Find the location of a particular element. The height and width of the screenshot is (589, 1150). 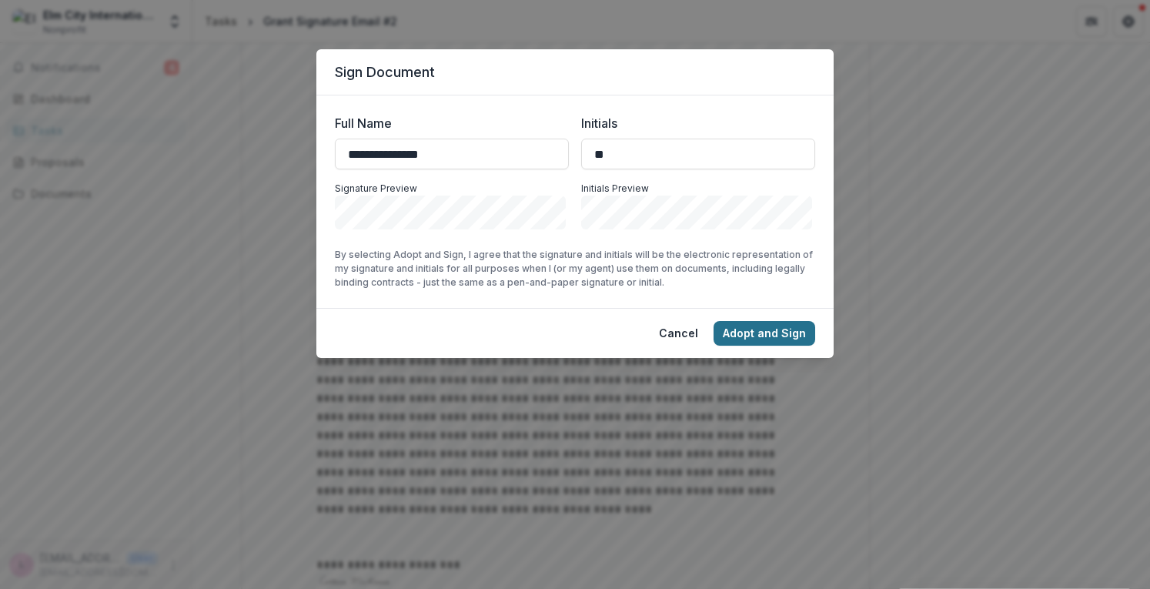

p: Signature Preview is located at coordinates (452, 189).